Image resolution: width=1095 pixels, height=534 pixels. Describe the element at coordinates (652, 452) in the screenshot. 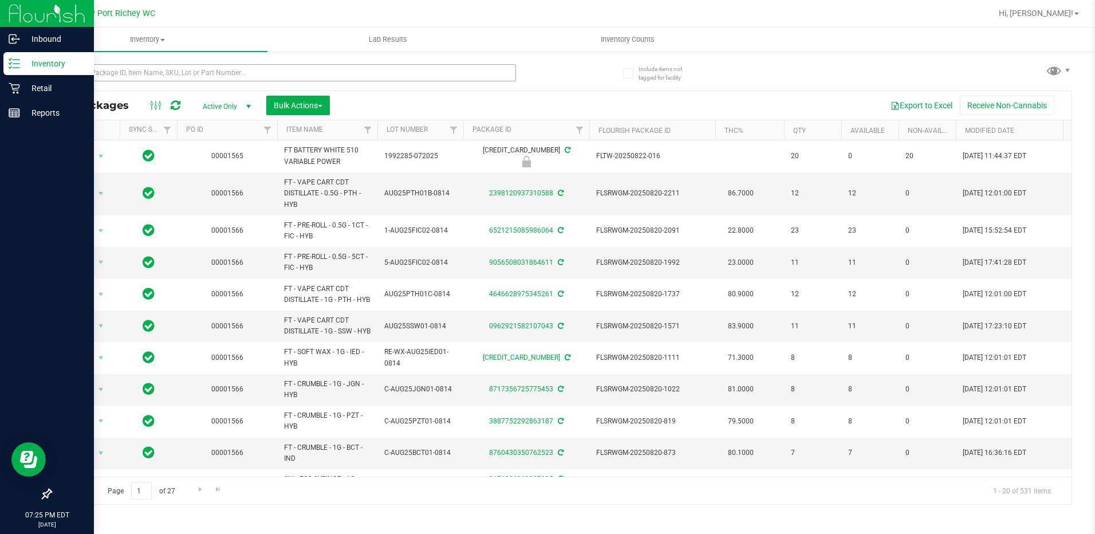

I see `span: FLSRWGM-20250820-873` at that location.